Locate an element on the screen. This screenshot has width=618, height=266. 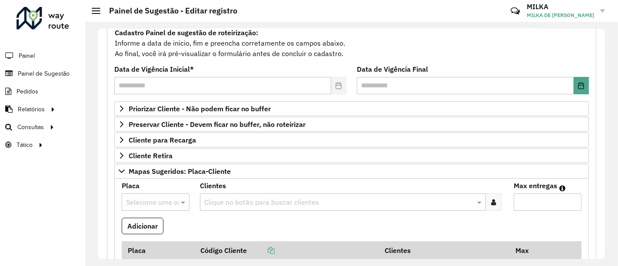
th: Código Cliente is located at coordinates (287, 250).